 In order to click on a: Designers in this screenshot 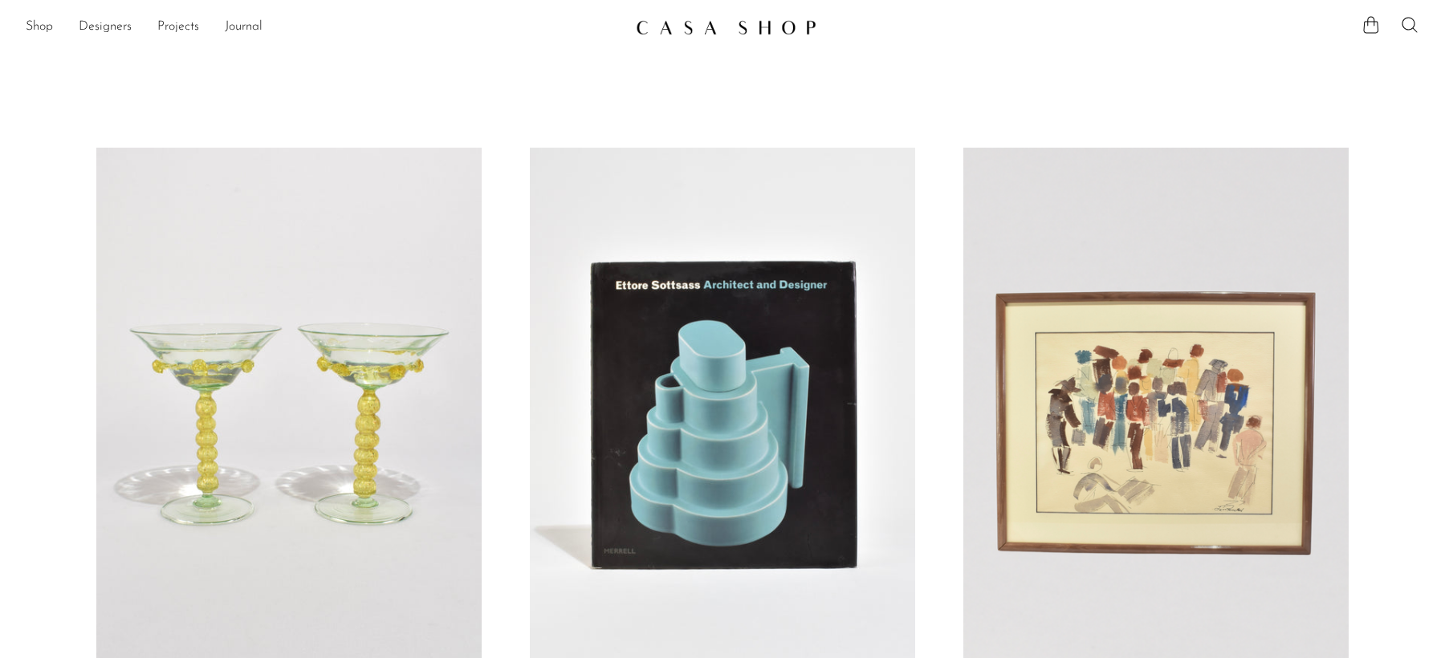, I will do `click(105, 27)`.